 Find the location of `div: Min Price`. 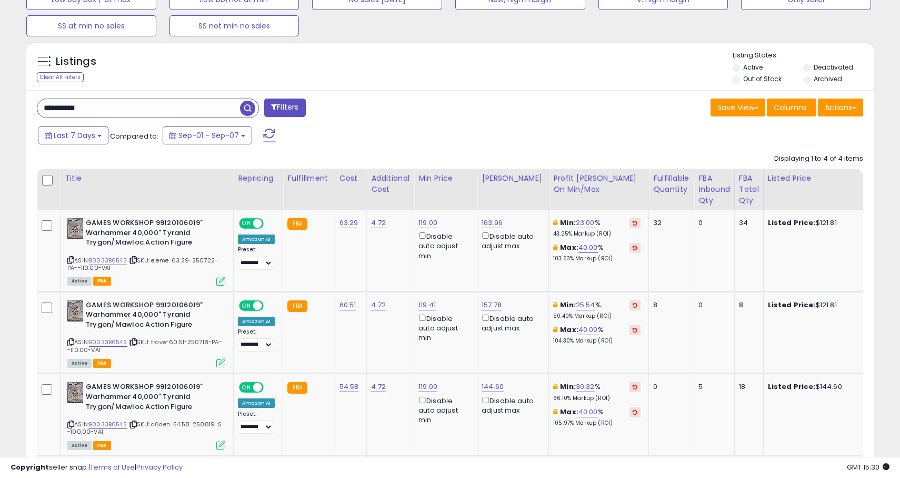

div: Min Price is located at coordinates (445, 178).